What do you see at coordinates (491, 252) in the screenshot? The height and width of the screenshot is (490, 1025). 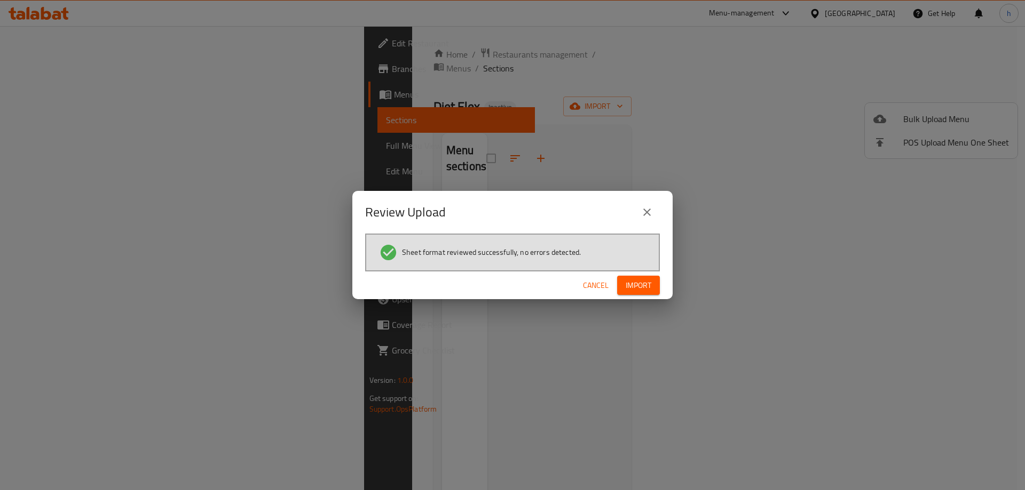 I see `span: Sheet format reviewed successfully, no errors detected.` at bounding box center [491, 252].